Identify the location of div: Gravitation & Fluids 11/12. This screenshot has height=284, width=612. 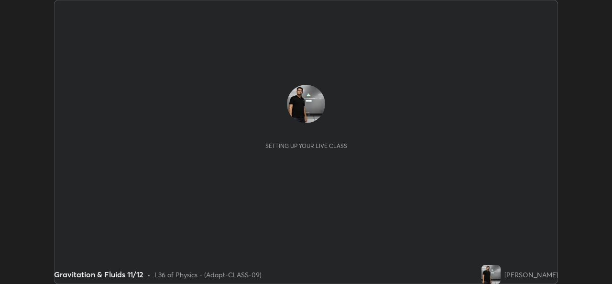
(99, 274).